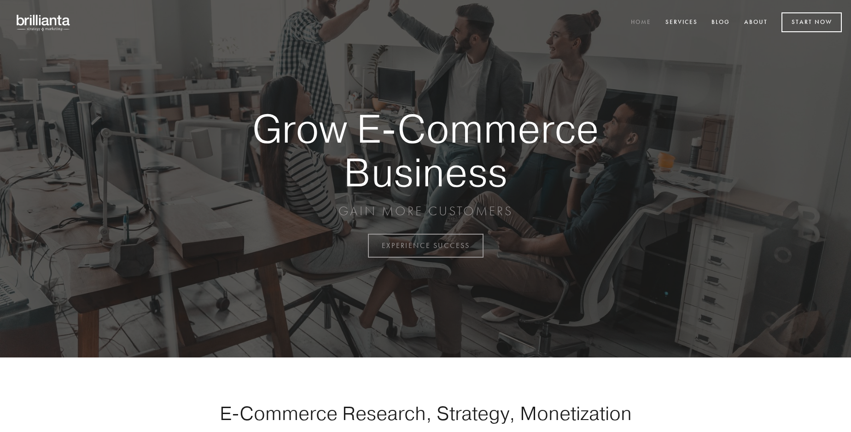 The image size is (851, 432). Describe the element at coordinates (425, 150) in the screenshot. I see `strong: Grow E-Commerce Business` at that location.